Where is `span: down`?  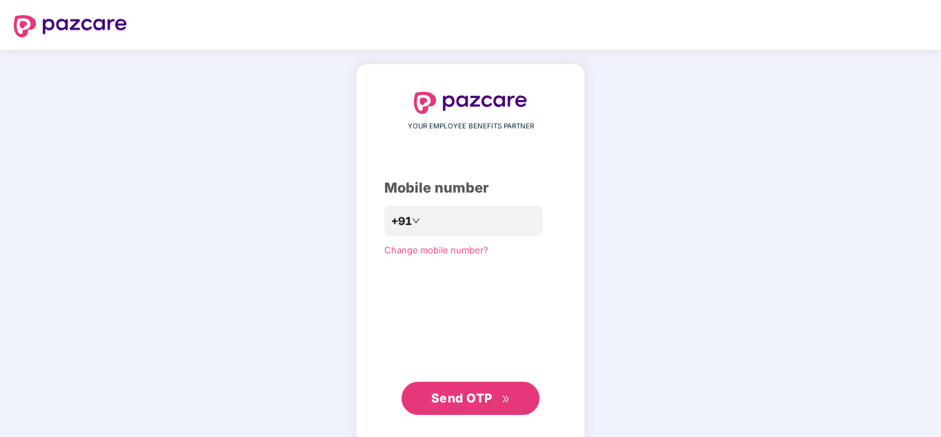
span: down is located at coordinates (416, 221).